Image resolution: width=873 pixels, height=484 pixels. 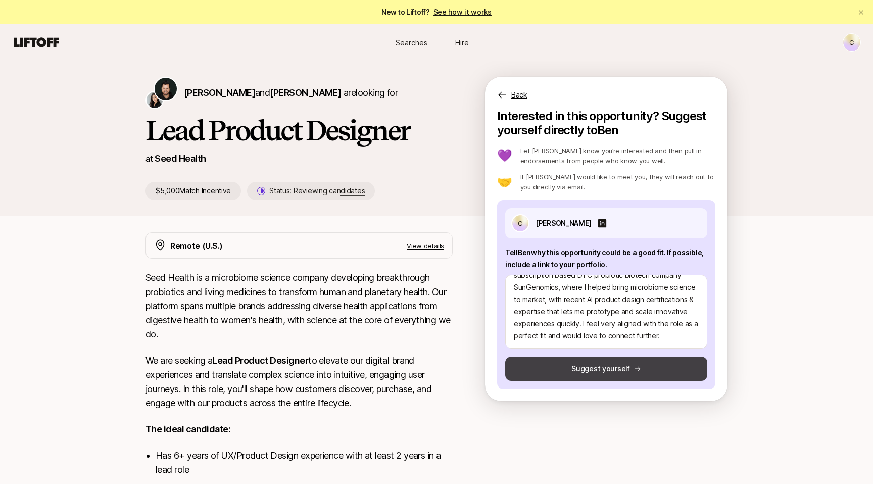 What do you see at coordinates (606, 312) in the screenshot?
I see `textarea: My background combines design leadership at a subscription based DTC probiotic biotech company Su...` at bounding box center [606, 312].